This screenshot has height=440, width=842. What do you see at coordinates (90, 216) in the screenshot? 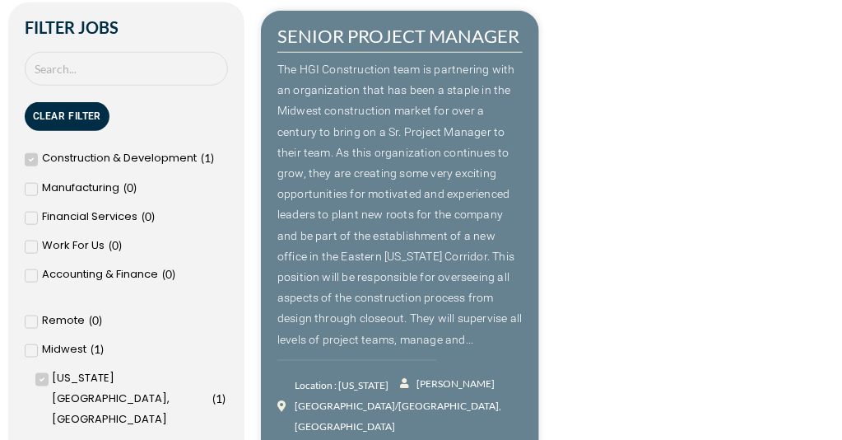
I see `span: Financial Services` at bounding box center [90, 216].